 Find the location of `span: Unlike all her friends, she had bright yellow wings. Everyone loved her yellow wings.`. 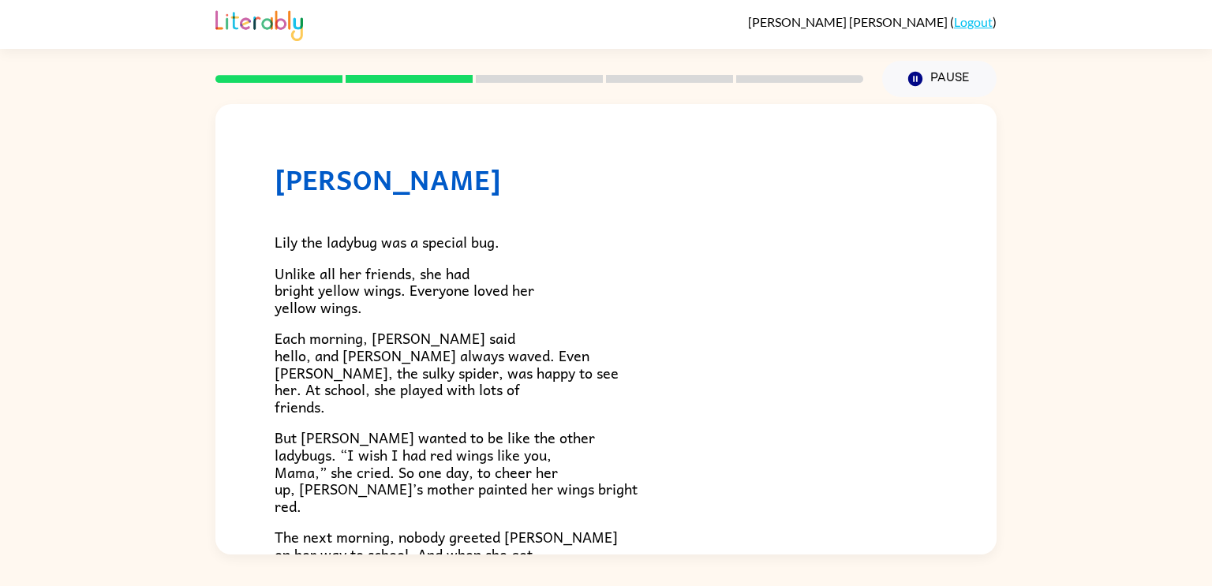

span: Unlike all her friends, she had bright yellow wings. Everyone loved her yellow wings. is located at coordinates (404, 290).